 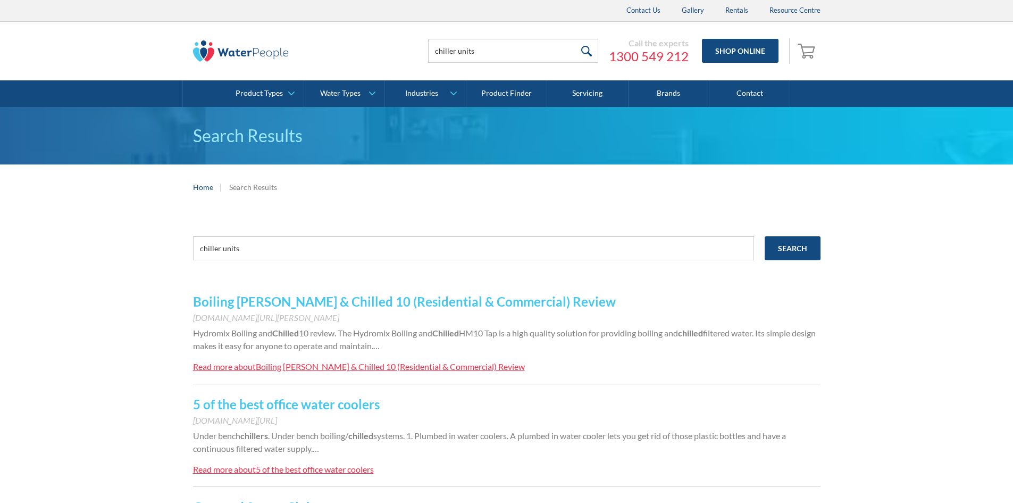 I want to click on span: HM10 Tap is a high quality solution for providing boiling and, so click(x=569, y=332).